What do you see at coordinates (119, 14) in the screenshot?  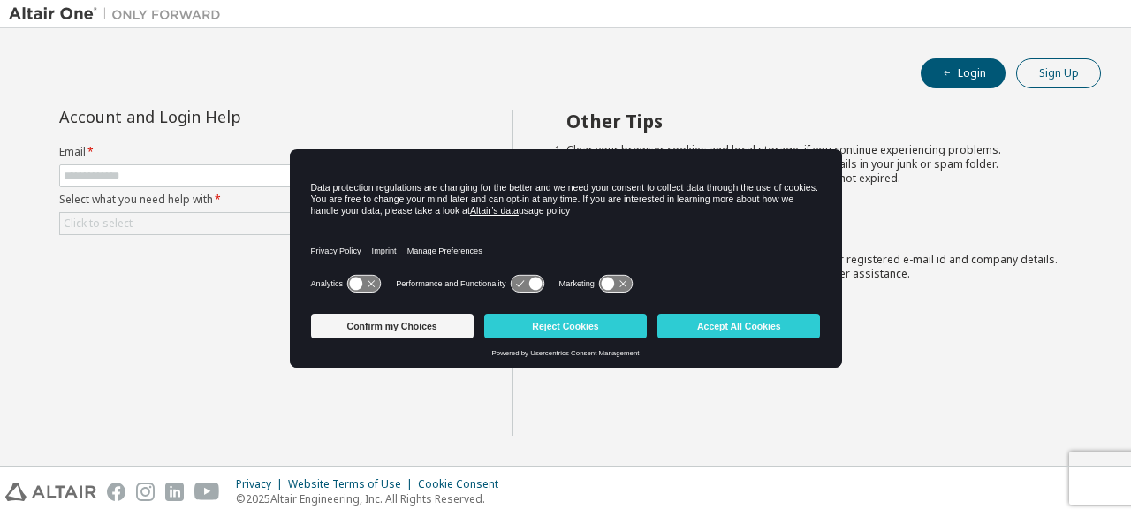 I see `img: Altair One` at bounding box center [119, 14].